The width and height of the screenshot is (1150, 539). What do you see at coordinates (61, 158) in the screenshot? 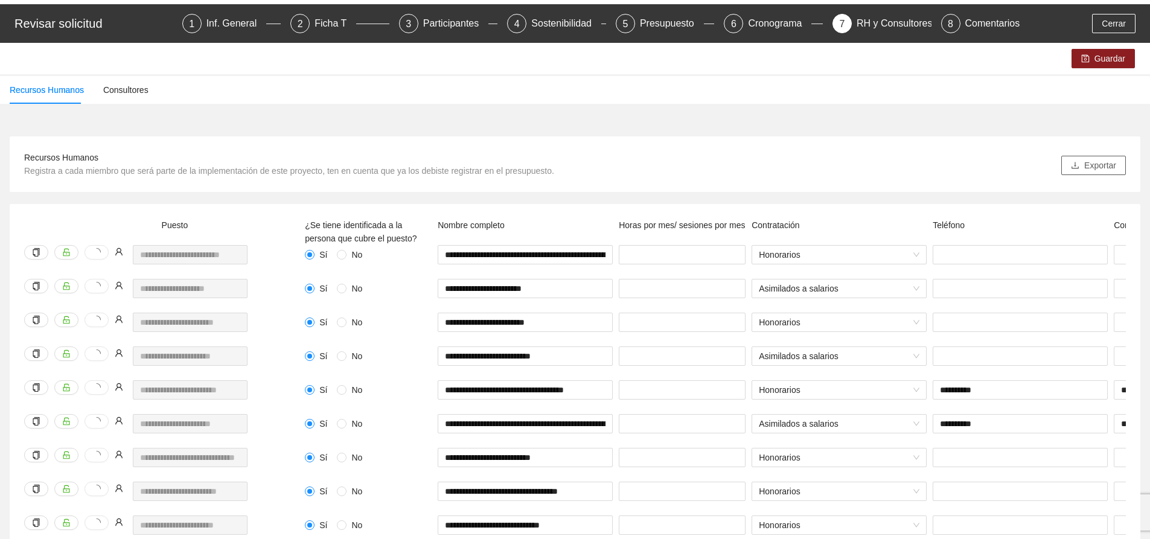
I see `span: Recursos Humanos` at bounding box center [61, 158].